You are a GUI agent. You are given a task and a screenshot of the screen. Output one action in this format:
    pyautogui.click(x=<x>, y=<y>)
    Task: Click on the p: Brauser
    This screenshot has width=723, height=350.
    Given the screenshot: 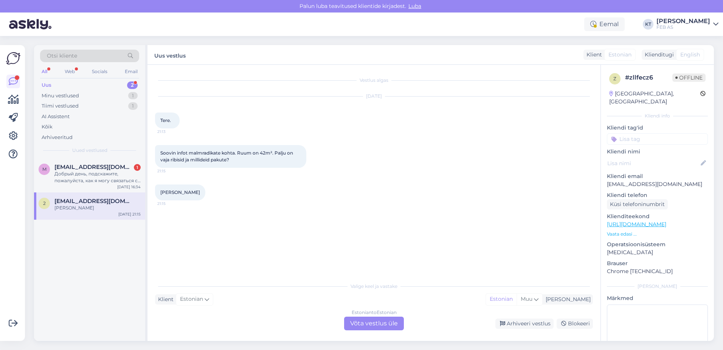 What is the action you would take?
    pyautogui.click(x=657, y=263)
    